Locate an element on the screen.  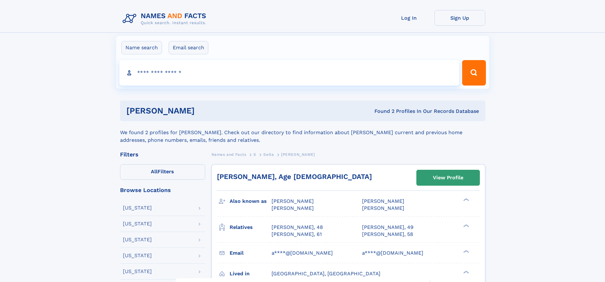
div: View Profile is located at coordinates (448, 178).